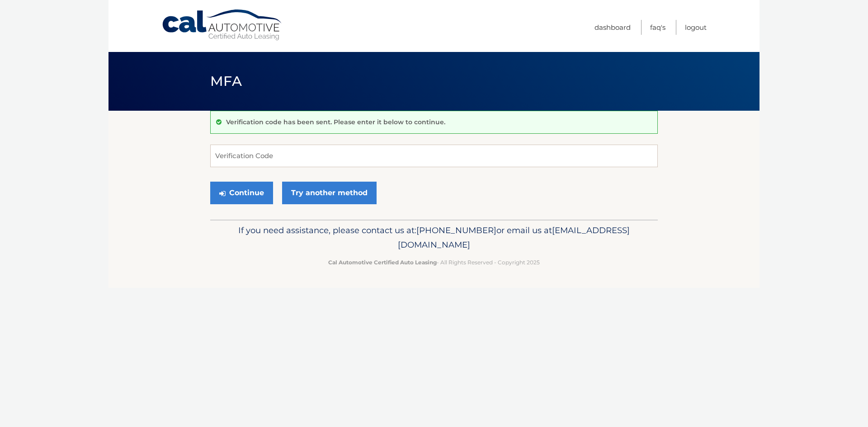  I want to click on a: Cal Automotive, so click(222, 25).